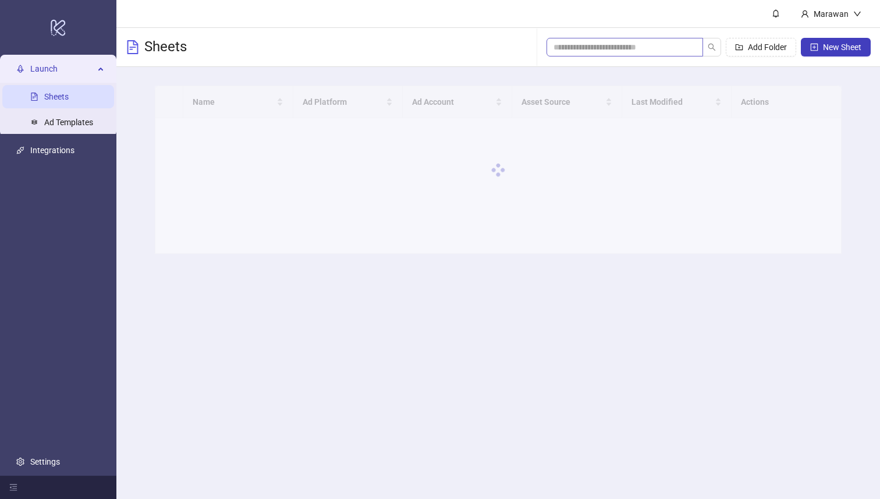  I want to click on div: Marawan, so click(832, 14).